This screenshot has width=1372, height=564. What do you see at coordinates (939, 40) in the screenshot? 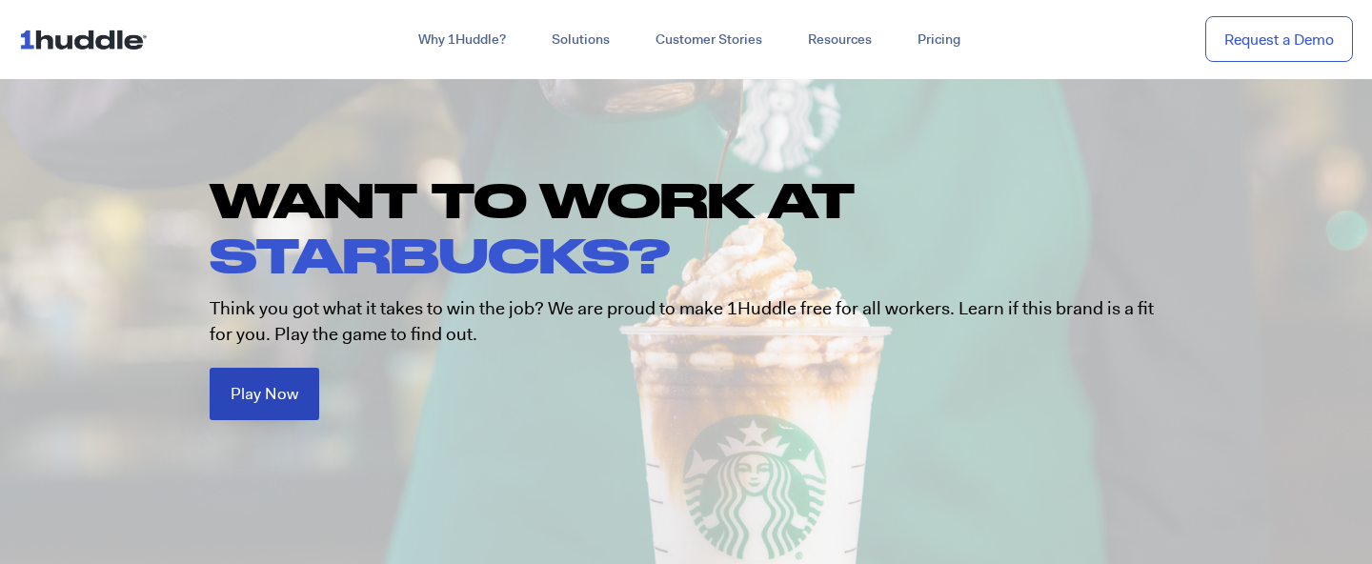
I see `a: Pricing` at bounding box center [939, 40].